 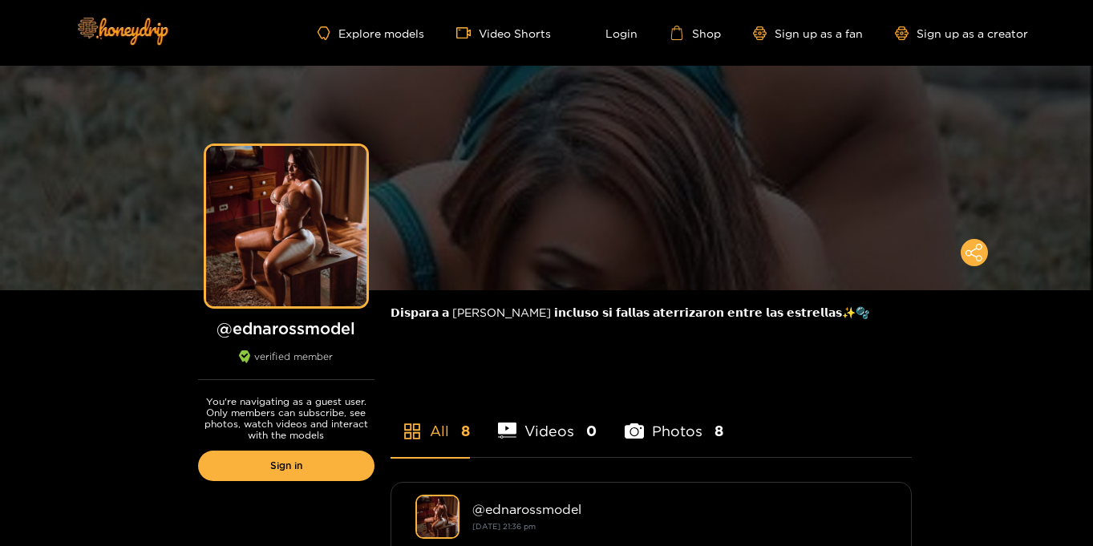 I want to click on li: Videos, so click(x=548, y=421).